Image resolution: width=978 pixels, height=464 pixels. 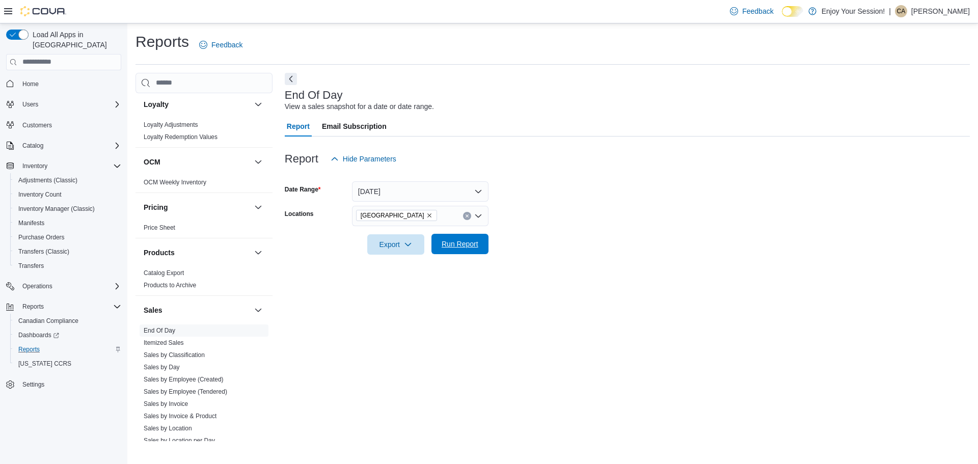 I want to click on span: Sales by Invoice & Product, so click(x=180, y=416).